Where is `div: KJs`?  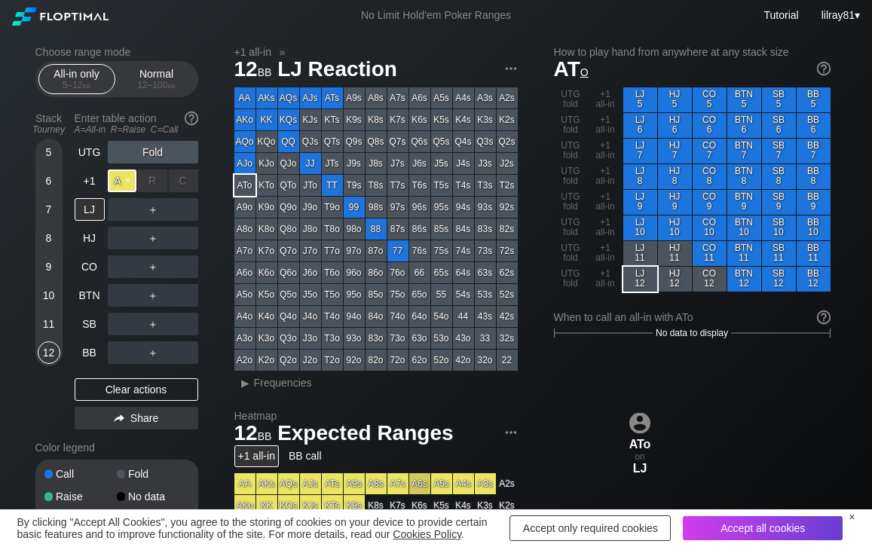 div: KJs is located at coordinates (311, 120).